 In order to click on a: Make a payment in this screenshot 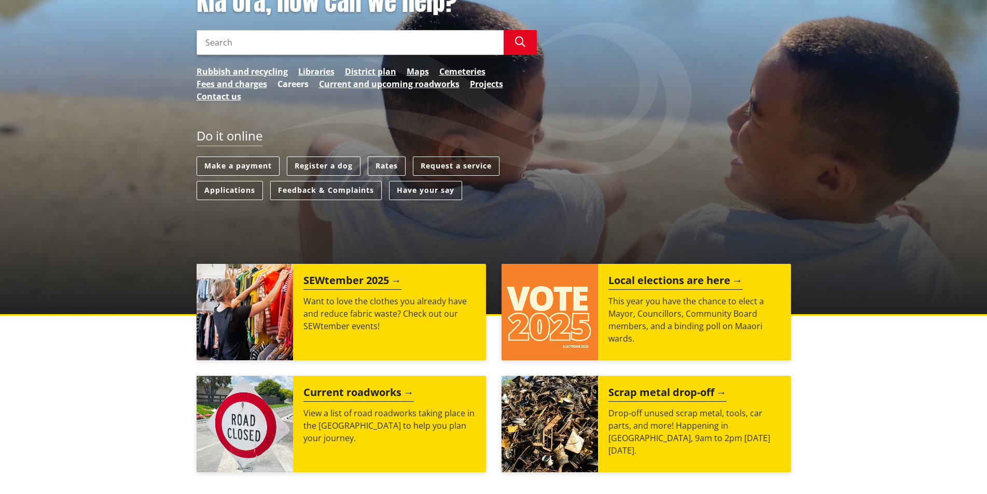, I will do `click(238, 166)`.